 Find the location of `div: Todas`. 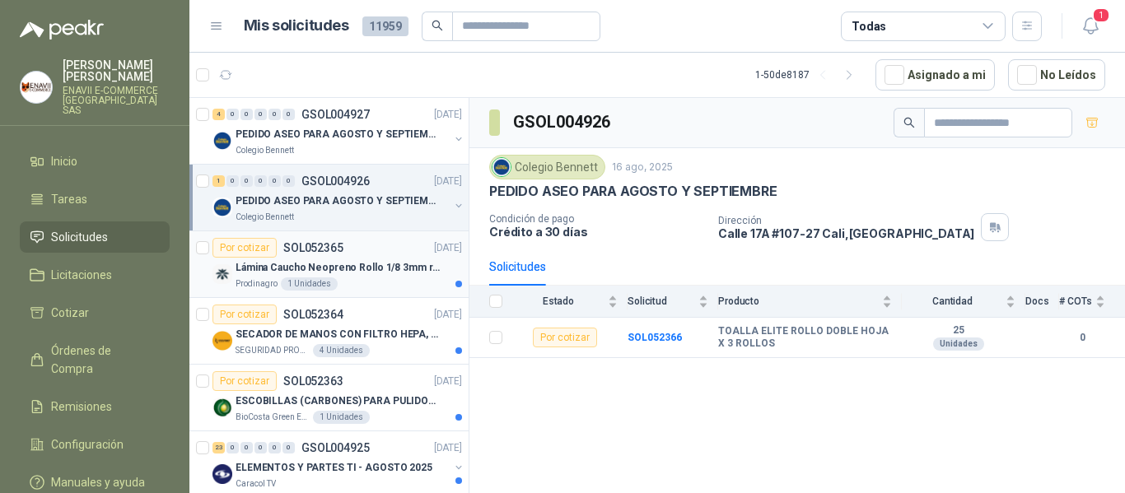

div: Todas is located at coordinates (869, 26).